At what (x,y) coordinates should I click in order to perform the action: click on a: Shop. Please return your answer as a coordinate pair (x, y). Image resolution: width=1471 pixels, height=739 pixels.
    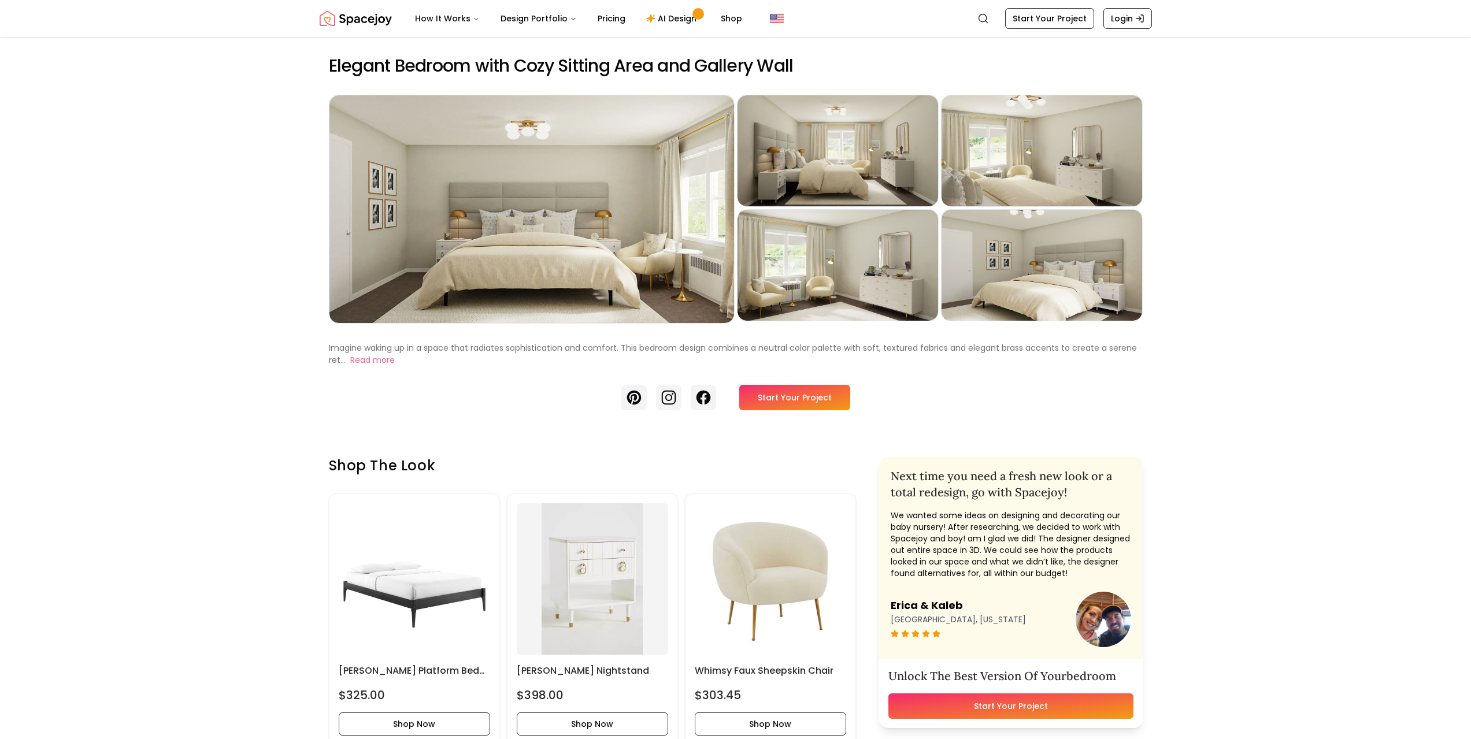
    Looking at the image, I should click on (731, 18).